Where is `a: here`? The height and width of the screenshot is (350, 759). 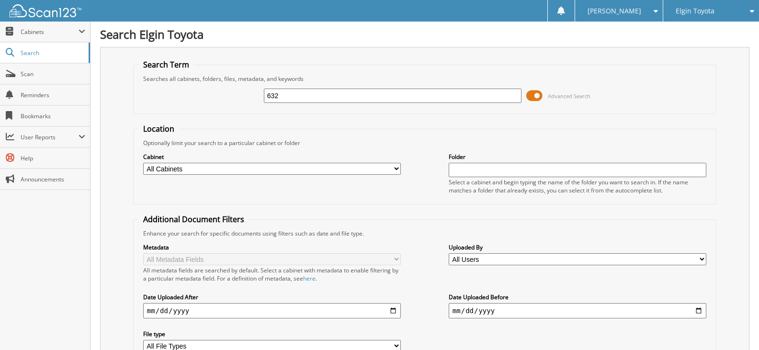
a: here is located at coordinates (309, 278).